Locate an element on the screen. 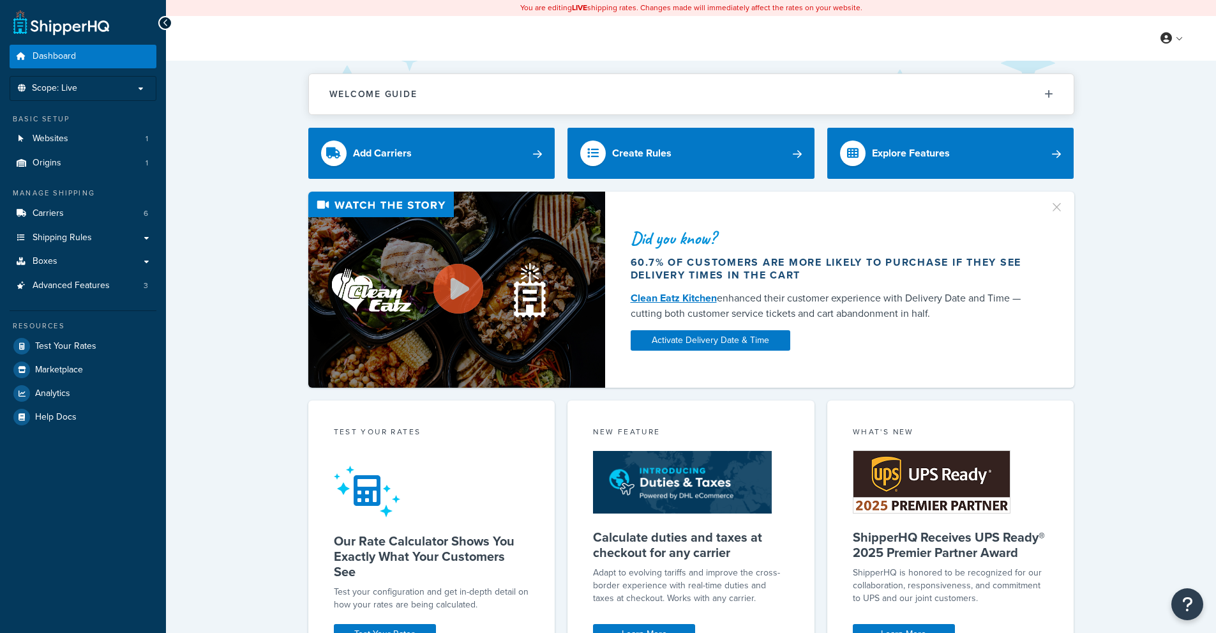  li: Carriers is located at coordinates (83, 213).